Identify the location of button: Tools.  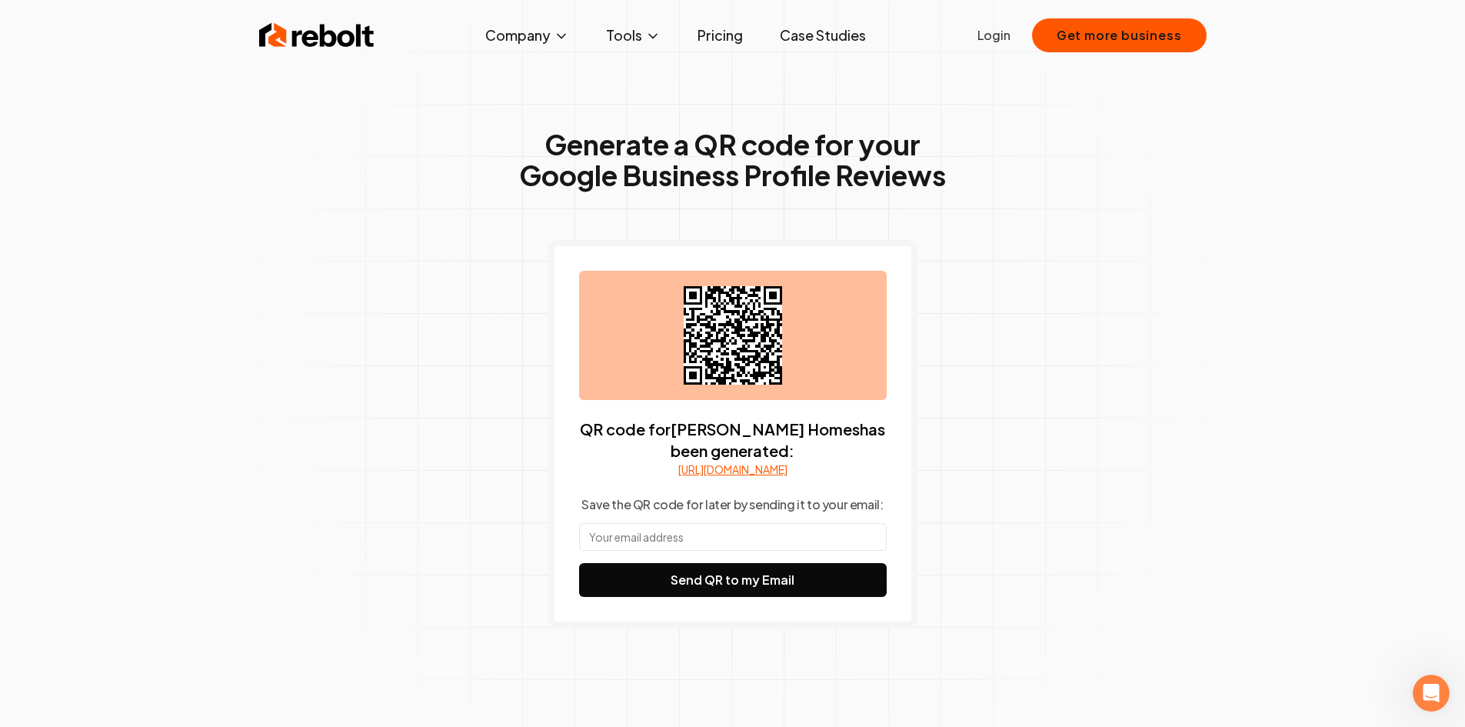
(633, 35).